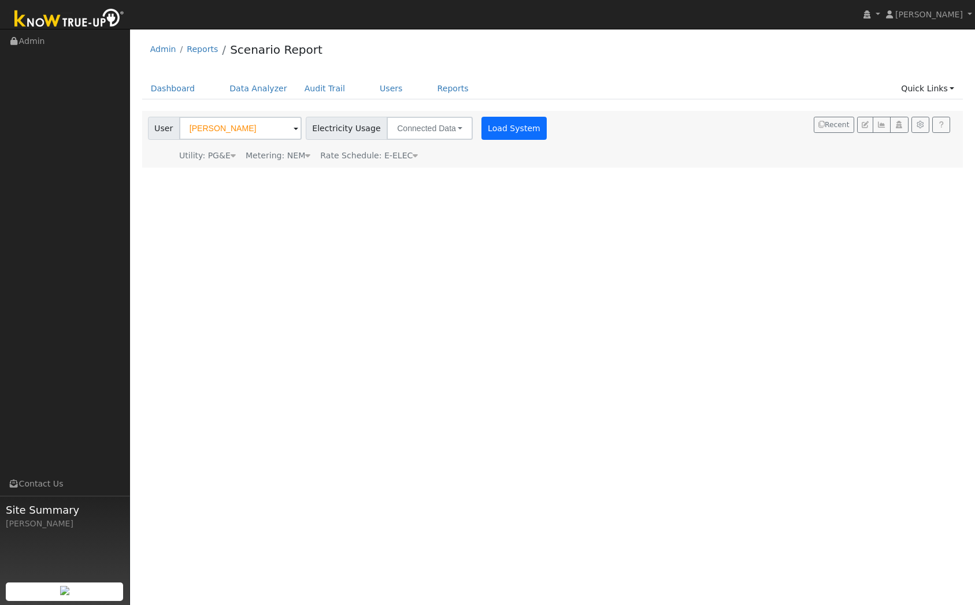 The image size is (975, 605). What do you see at coordinates (430, 128) in the screenshot?
I see `button: Connected Data` at bounding box center [430, 128].